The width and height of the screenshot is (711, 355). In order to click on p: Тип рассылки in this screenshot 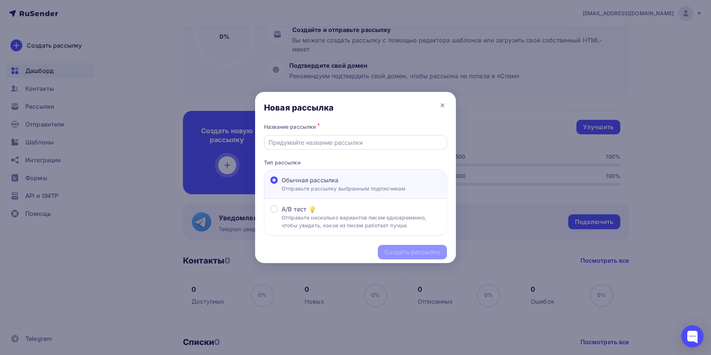, I will do `click(355, 162)`.